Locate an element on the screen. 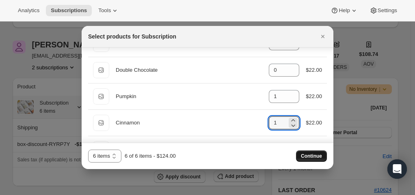  span: Analytics is located at coordinates (28, 11).